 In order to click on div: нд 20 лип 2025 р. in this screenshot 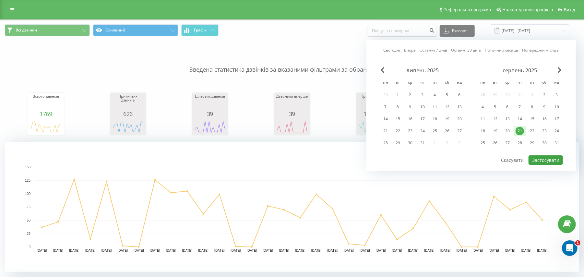, I will do `click(459, 119)`.